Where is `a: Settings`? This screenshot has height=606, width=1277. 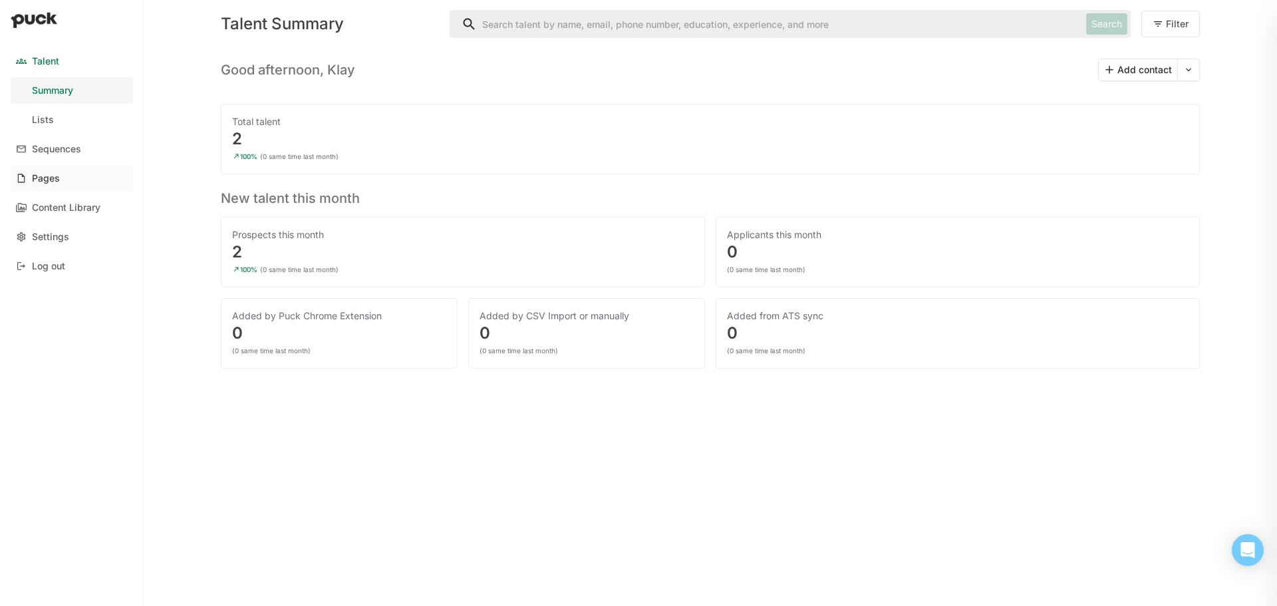
a: Settings is located at coordinates (72, 237).